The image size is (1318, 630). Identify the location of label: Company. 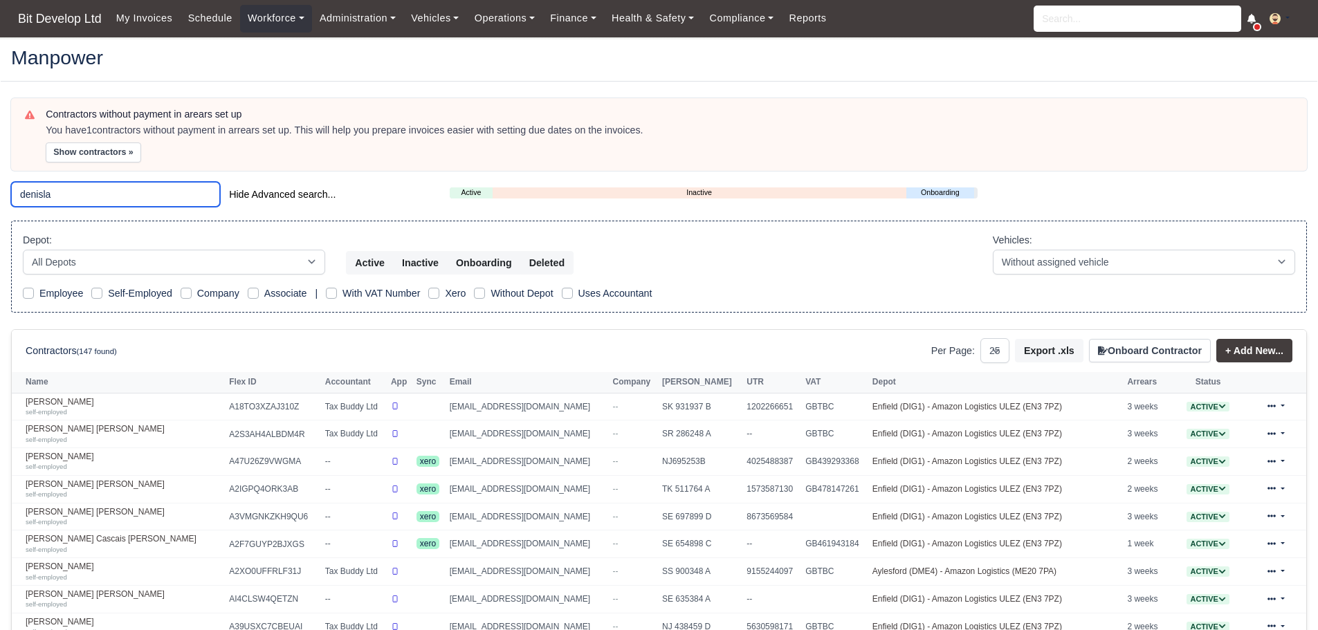
(218, 293).